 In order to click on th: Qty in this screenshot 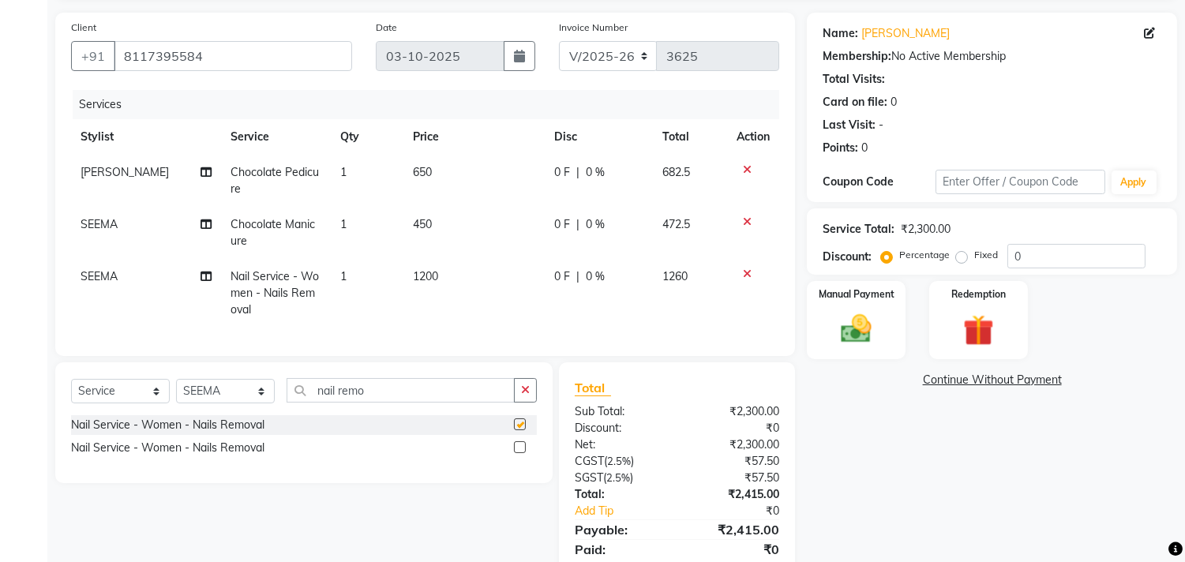, I will do `click(367, 137)`.